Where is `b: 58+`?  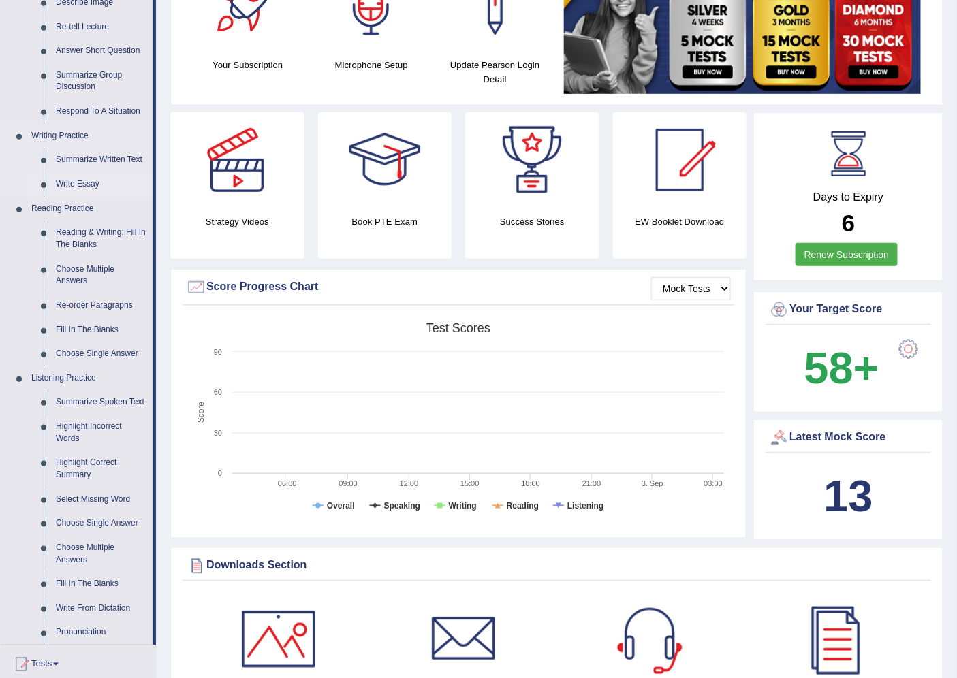 b: 58+ is located at coordinates (842, 368).